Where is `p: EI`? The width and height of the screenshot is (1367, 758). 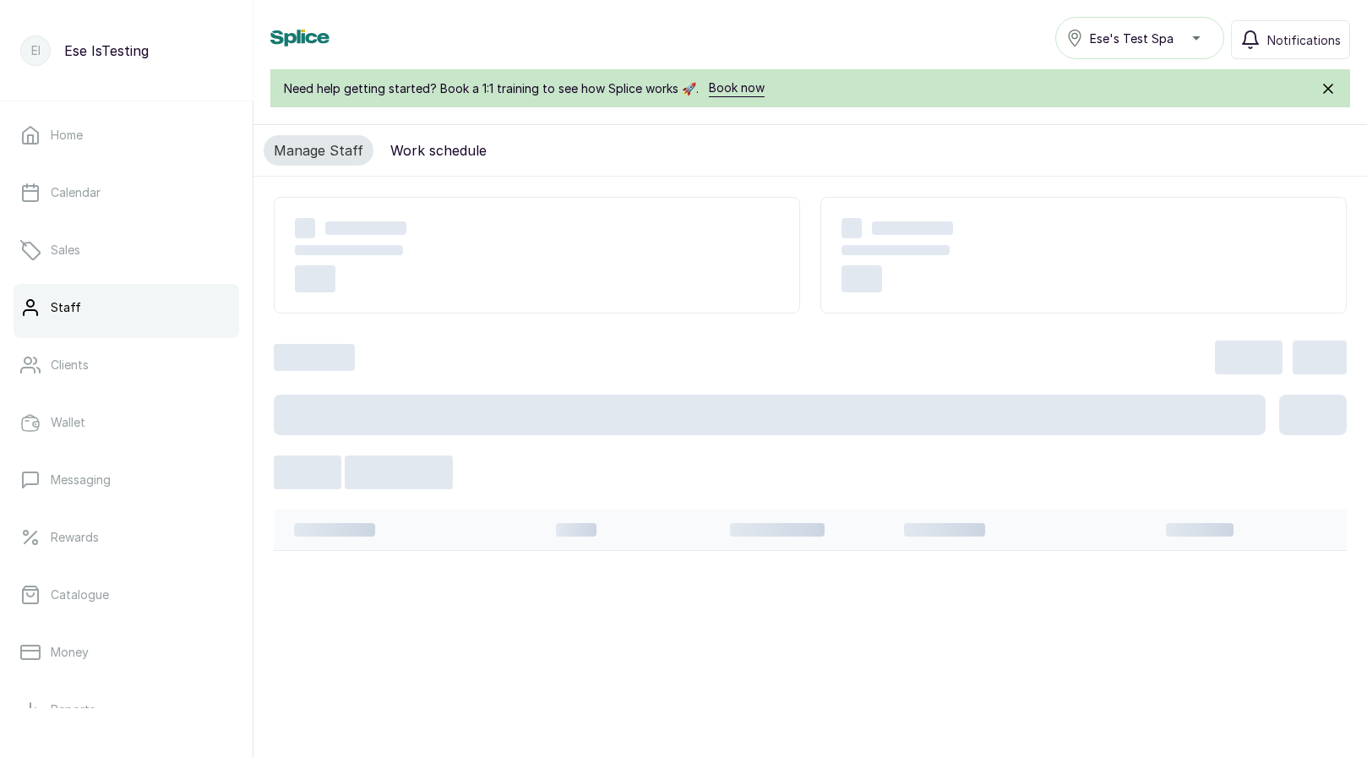
p: EI is located at coordinates (35, 51).